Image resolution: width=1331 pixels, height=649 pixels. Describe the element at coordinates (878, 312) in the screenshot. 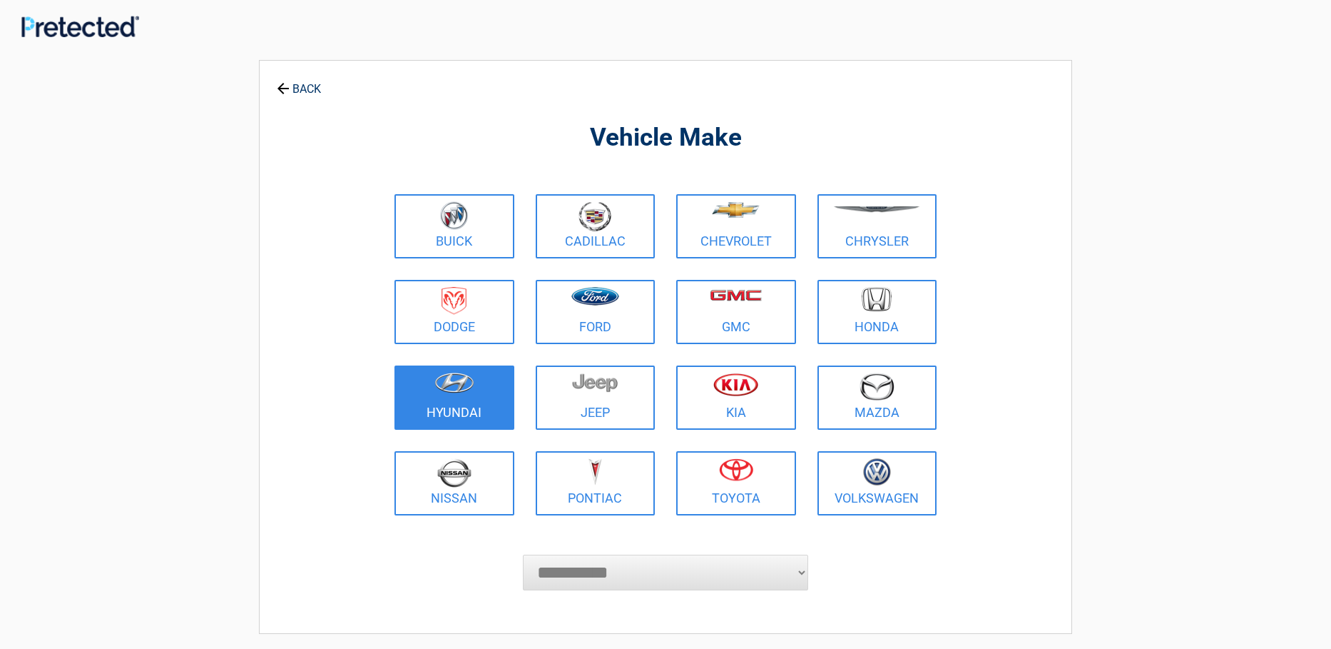

I see `a: Honda` at that location.